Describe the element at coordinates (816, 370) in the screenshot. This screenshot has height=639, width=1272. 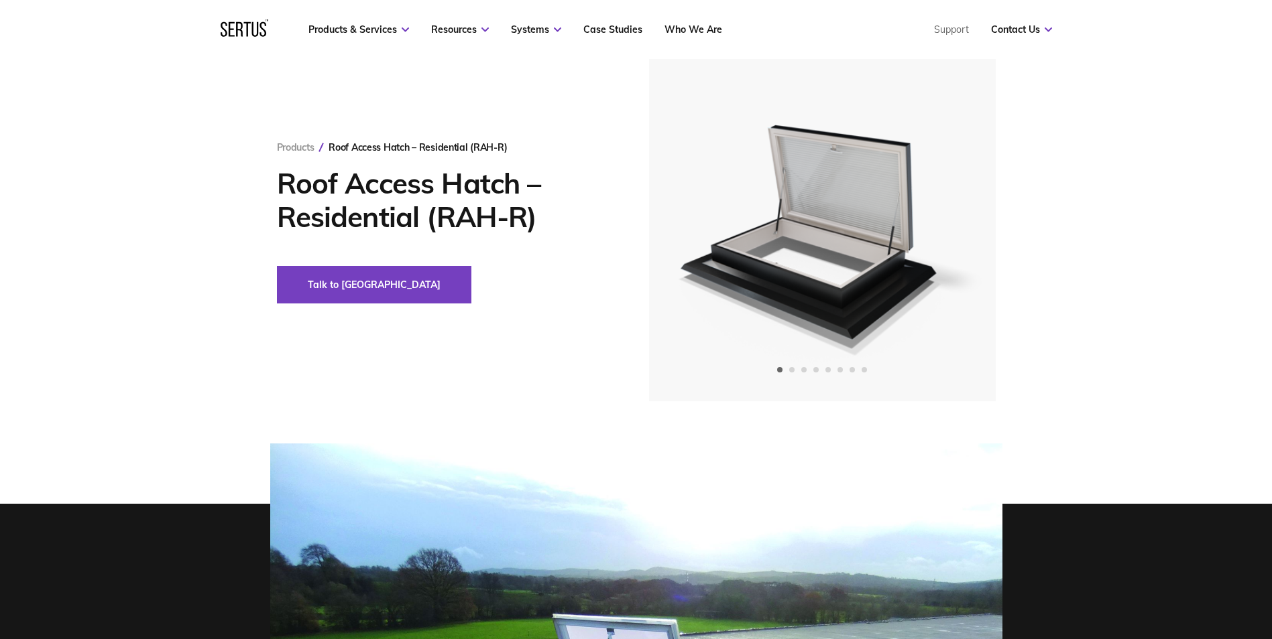
I see `span: Go to slide 4` at that location.